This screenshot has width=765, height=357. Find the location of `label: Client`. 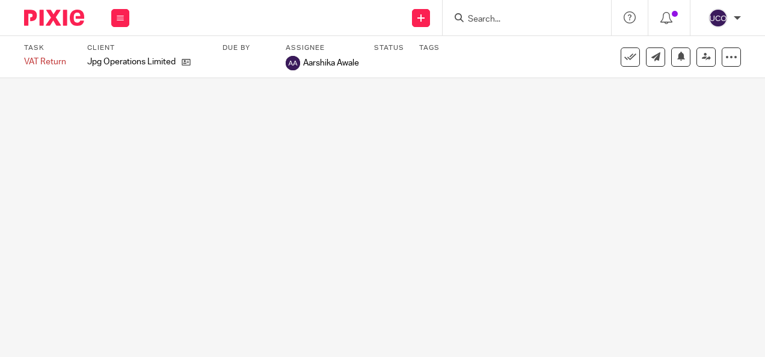

label: Client is located at coordinates (147, 48).